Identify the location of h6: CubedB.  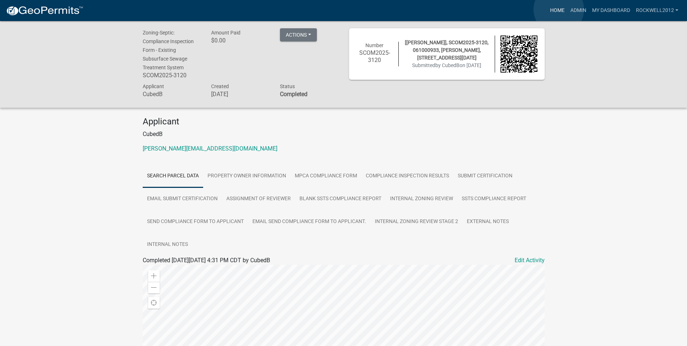
(172, 94).